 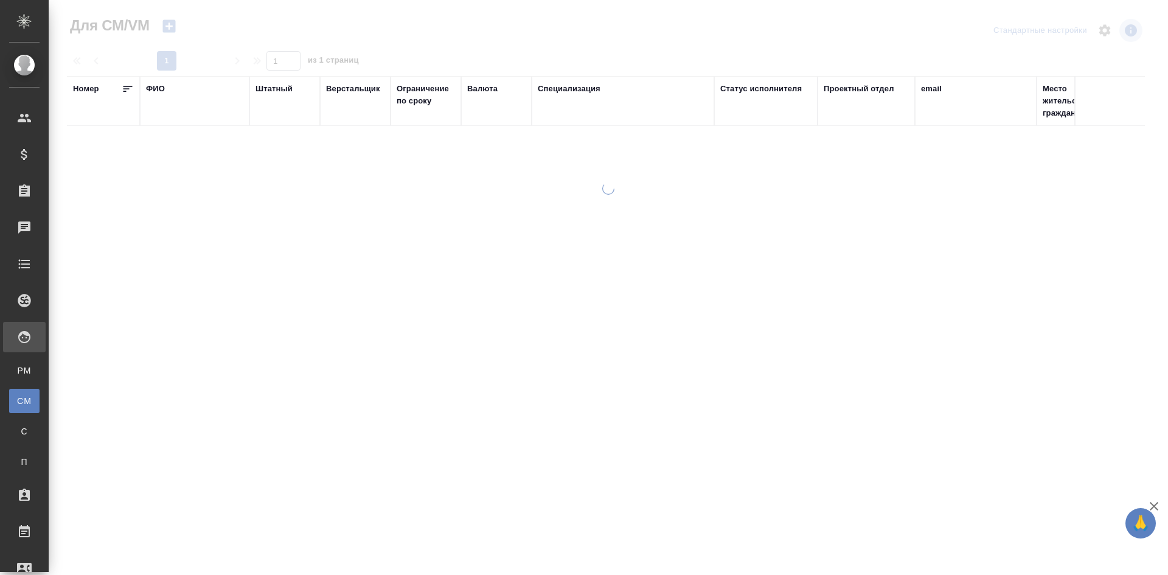 I want to click on div: Специализация, so click(x=569, y=89).